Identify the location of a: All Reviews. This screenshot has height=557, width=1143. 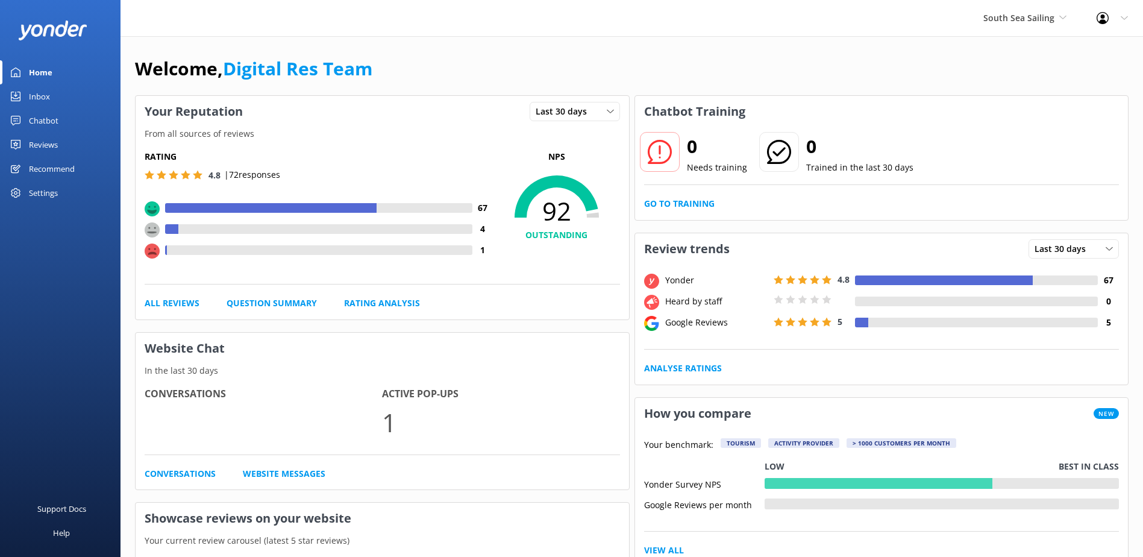
(172, 303).